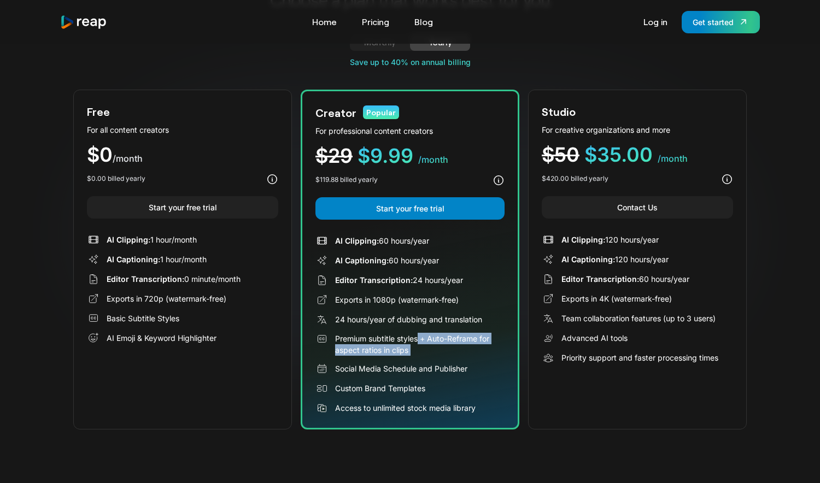  What do you see at coordinates (98, 111) in the screenshot?
I see `div: Free` at bounding box center [98, 111].